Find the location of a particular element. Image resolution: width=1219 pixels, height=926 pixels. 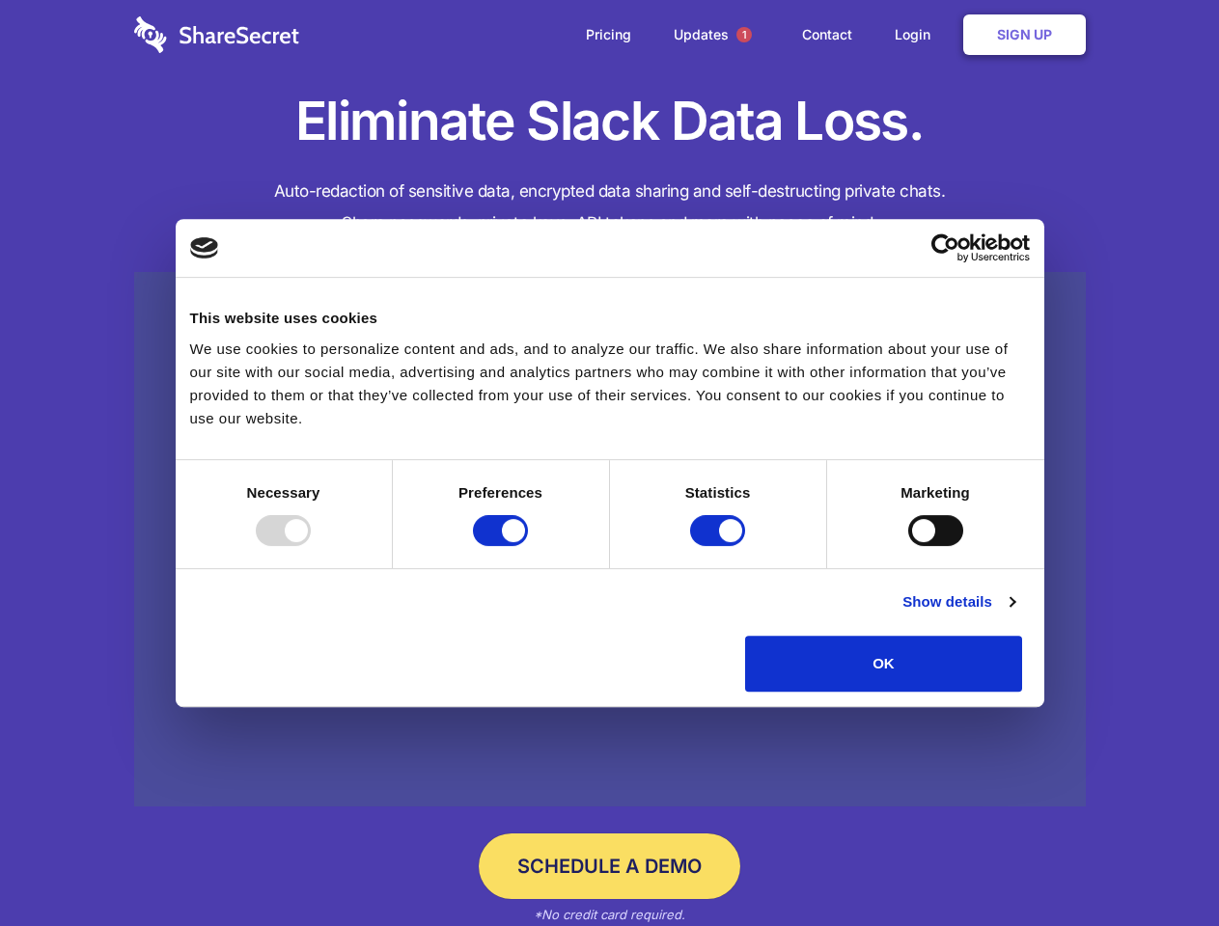

a: Usercentrics Cookiebot - opens in a new window is located at coordinates (945, 248).